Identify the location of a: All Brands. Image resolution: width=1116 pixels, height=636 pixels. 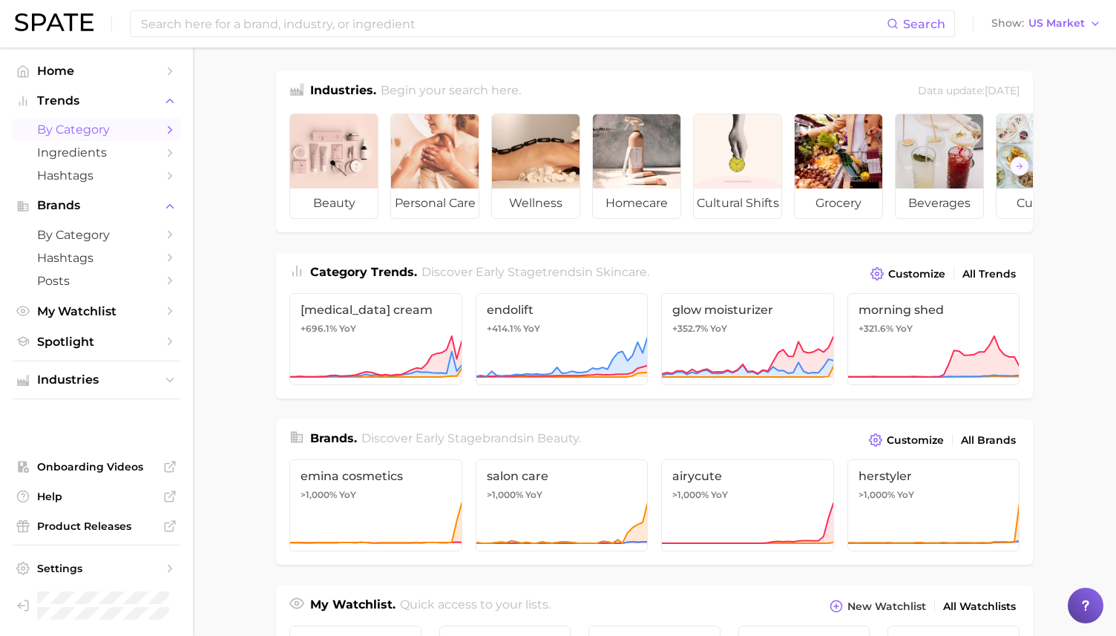
(989, 440).